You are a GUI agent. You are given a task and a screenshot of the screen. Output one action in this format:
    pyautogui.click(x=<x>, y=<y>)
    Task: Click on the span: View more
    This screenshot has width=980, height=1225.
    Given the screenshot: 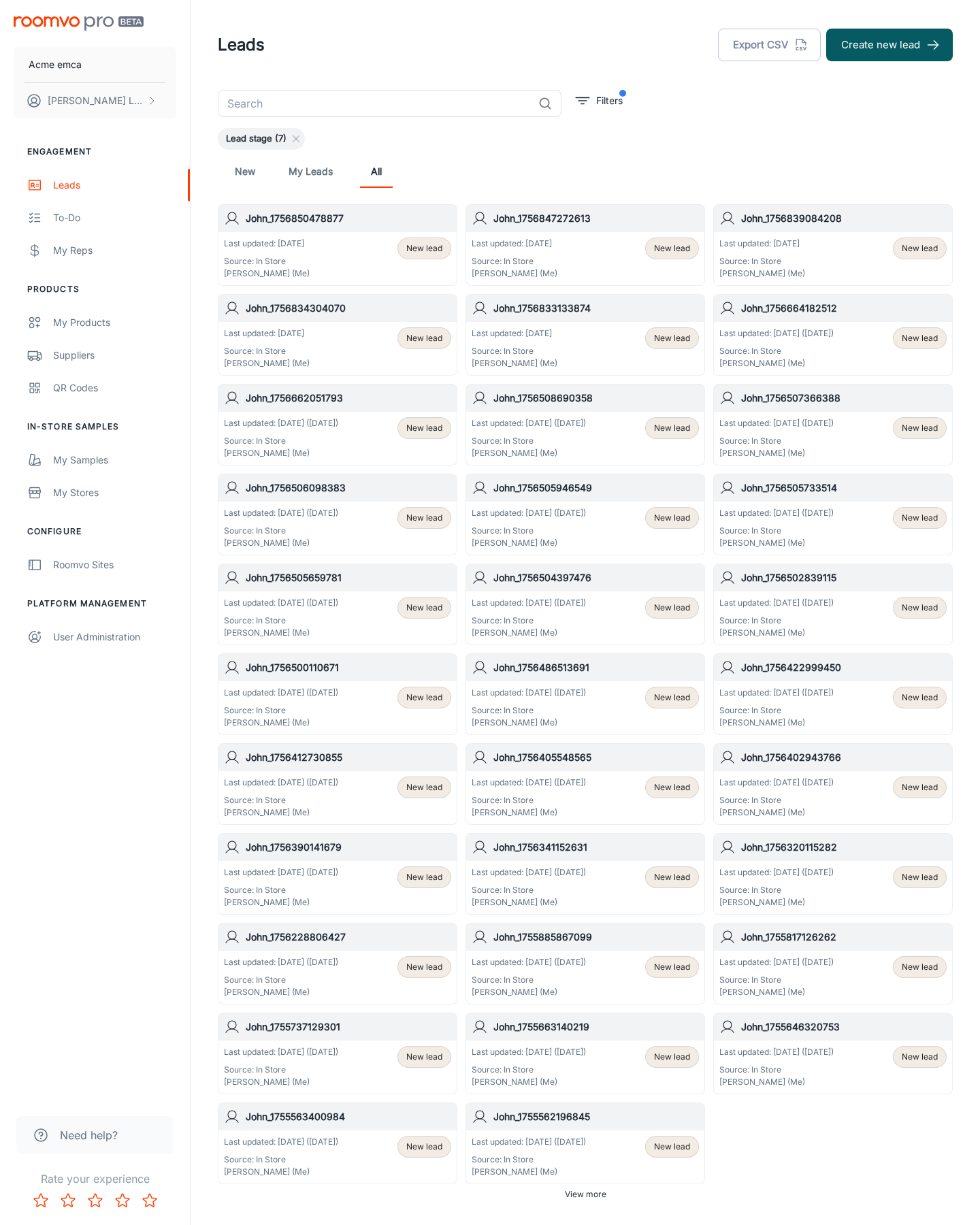 What is the action you would take?
    pyautogui.click(x=585, y=1194)
    